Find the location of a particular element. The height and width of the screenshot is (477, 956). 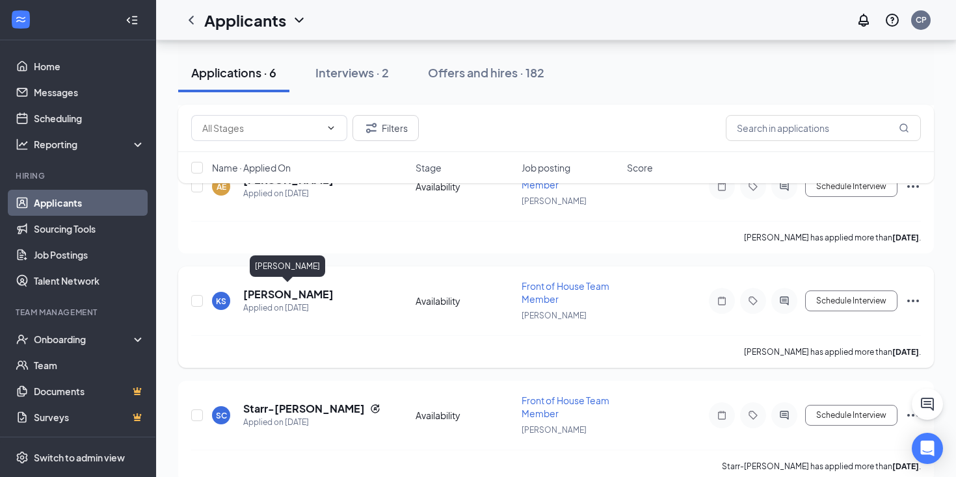

a: Team is located at coordinates (89, 365).